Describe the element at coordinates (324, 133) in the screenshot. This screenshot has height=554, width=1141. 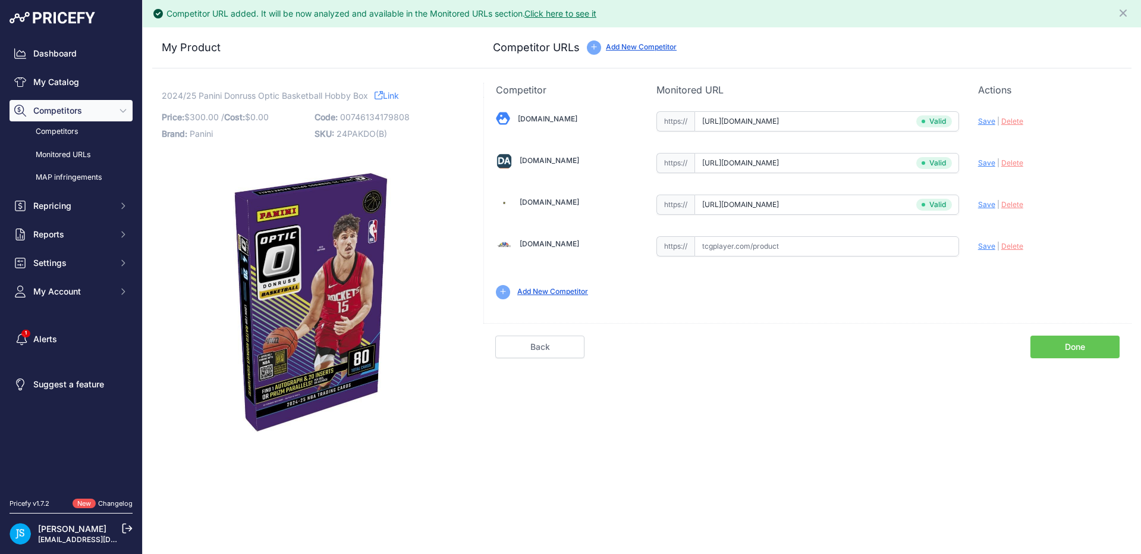
I see `span: SKU:` at that location.